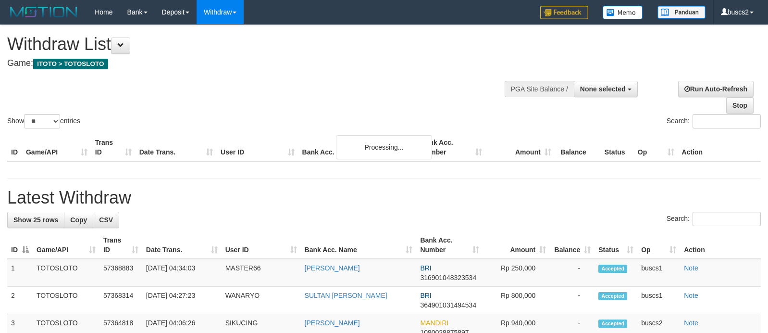 This screenshot has height=333, width=768. Describe the element at coordinates (121, 272) in the screenshot. I see `td: 57368883` at that location.